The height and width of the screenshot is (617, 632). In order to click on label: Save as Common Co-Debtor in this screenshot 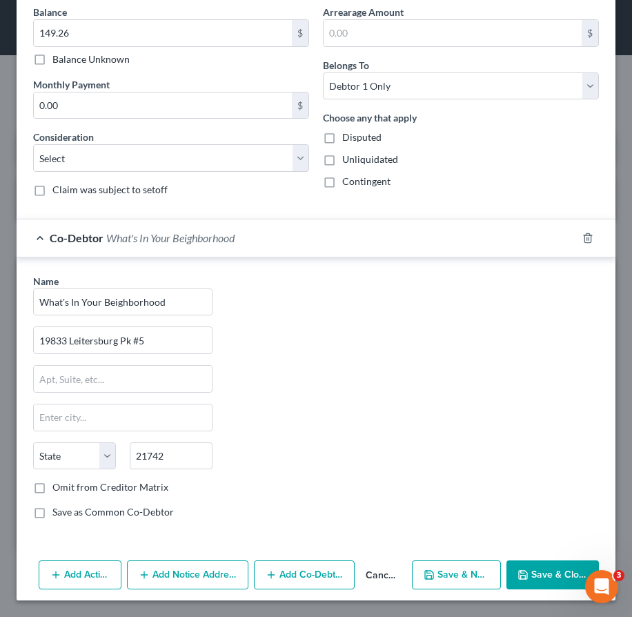, I will do `click(113, 512)`.